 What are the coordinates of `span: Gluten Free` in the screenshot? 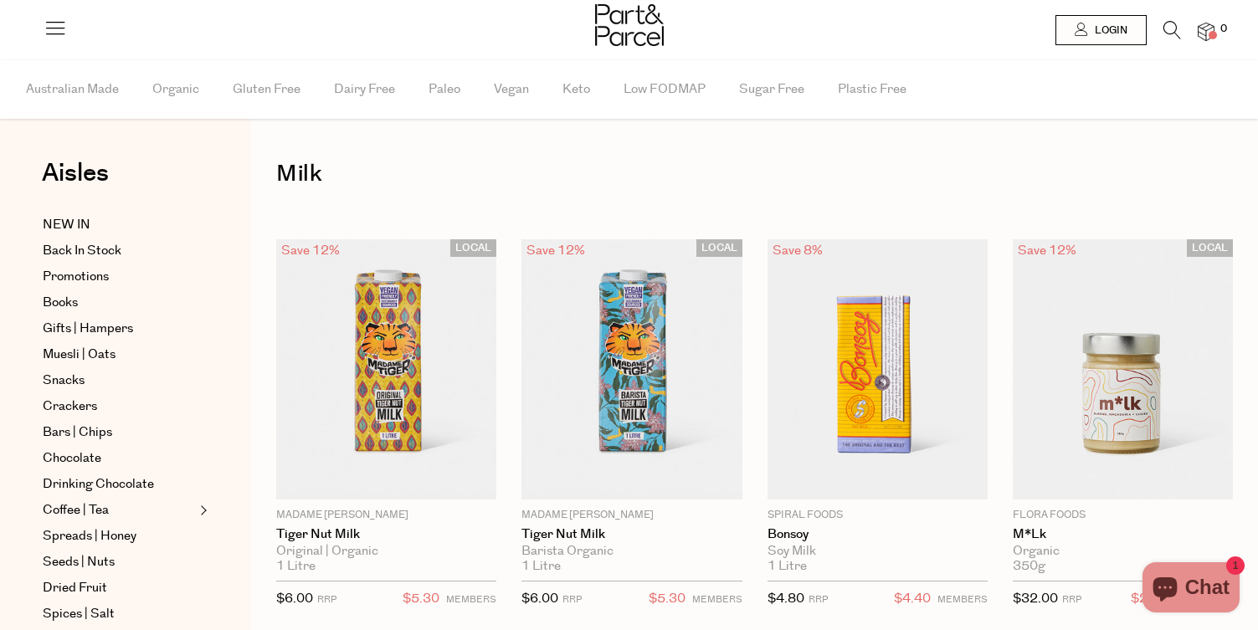 It's located at (266, 90).